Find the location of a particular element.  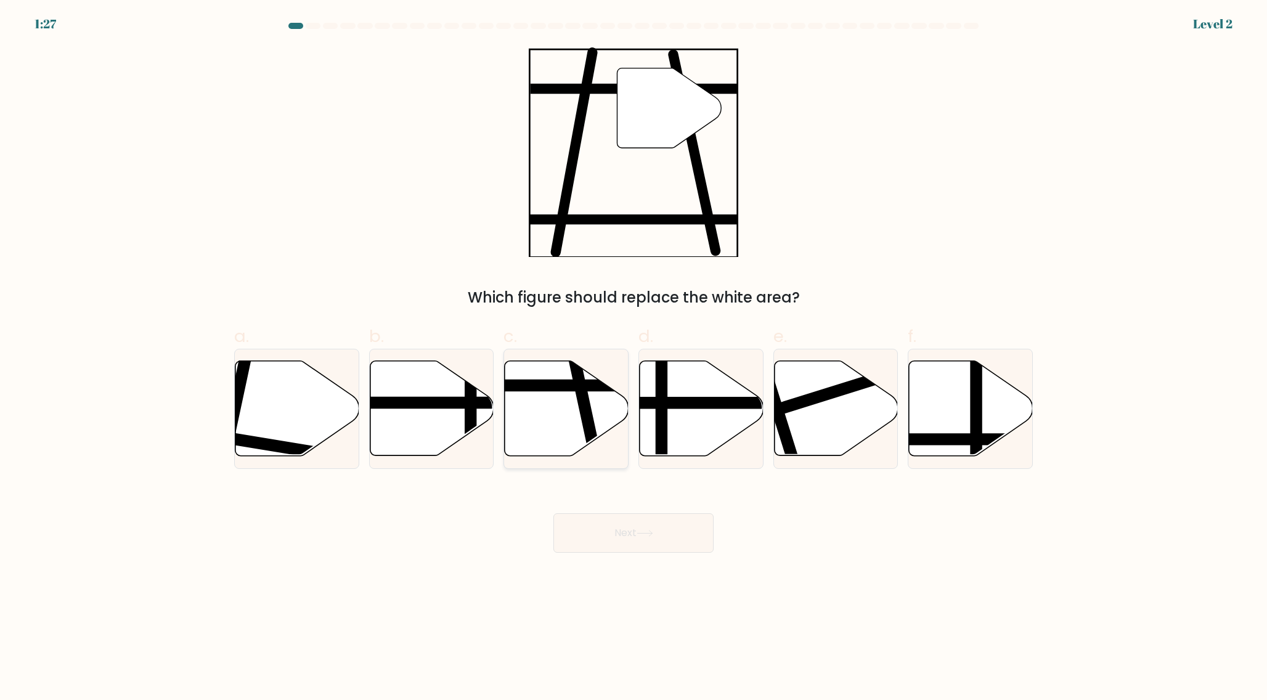

span: a. is located at coordinates (241, 336).